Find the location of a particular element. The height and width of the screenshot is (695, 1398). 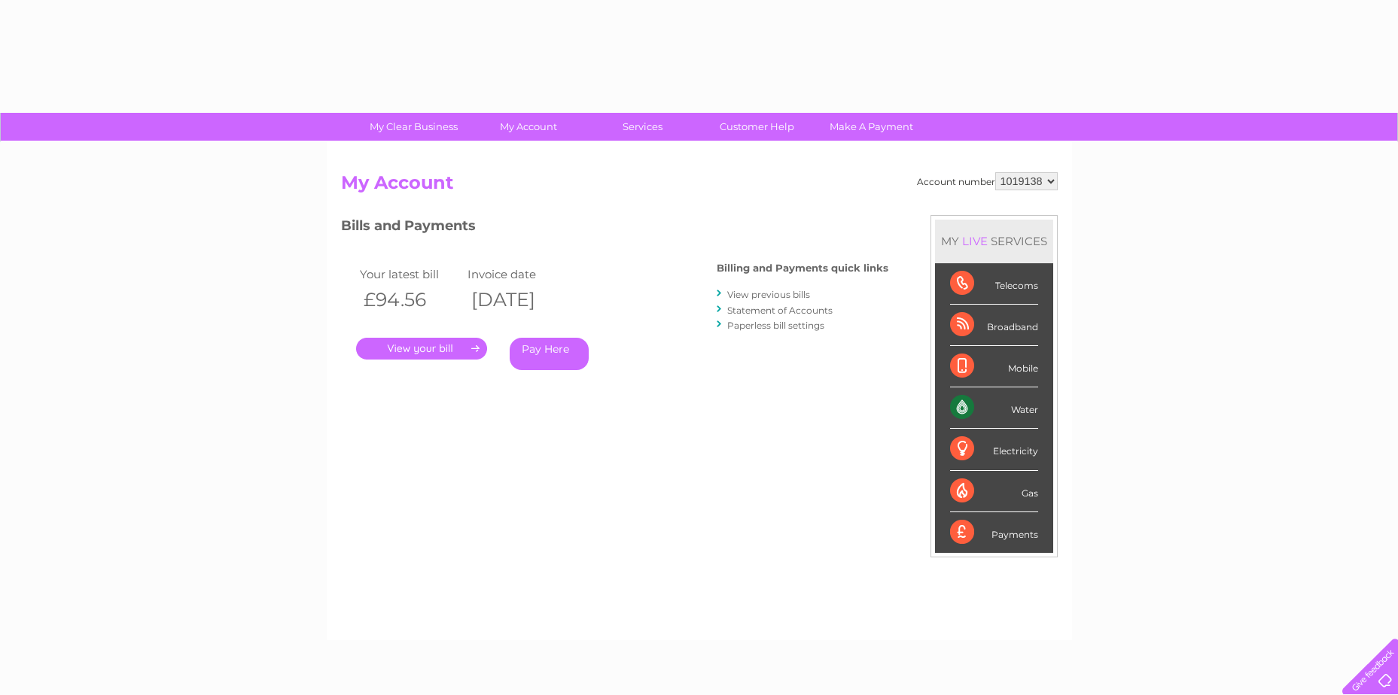

h3: Bills and Payments is located at coordinates (614, 228).